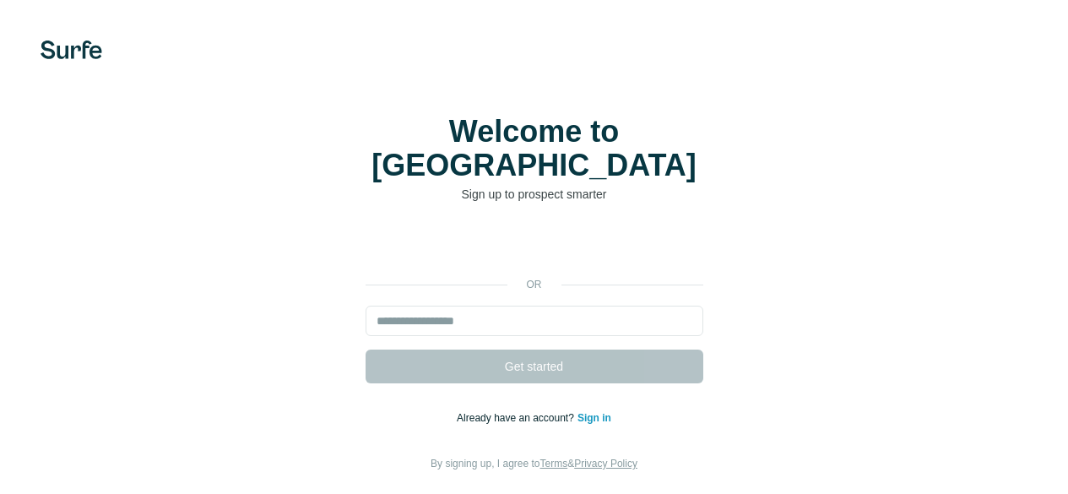 This screenshot has width=1068, height=494. I want to click on p: or, so click(534, 285).